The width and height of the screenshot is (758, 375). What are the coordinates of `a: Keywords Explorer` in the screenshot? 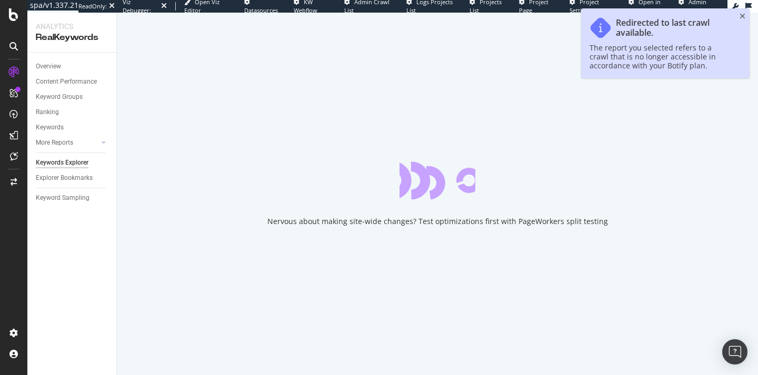 It's located at (72, 163).